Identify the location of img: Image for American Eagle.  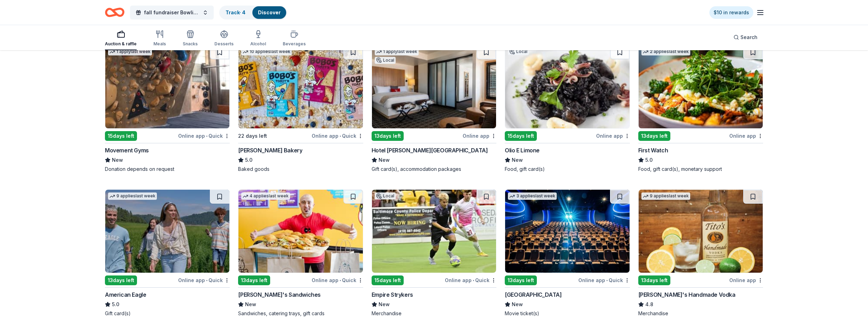
(167, 231).